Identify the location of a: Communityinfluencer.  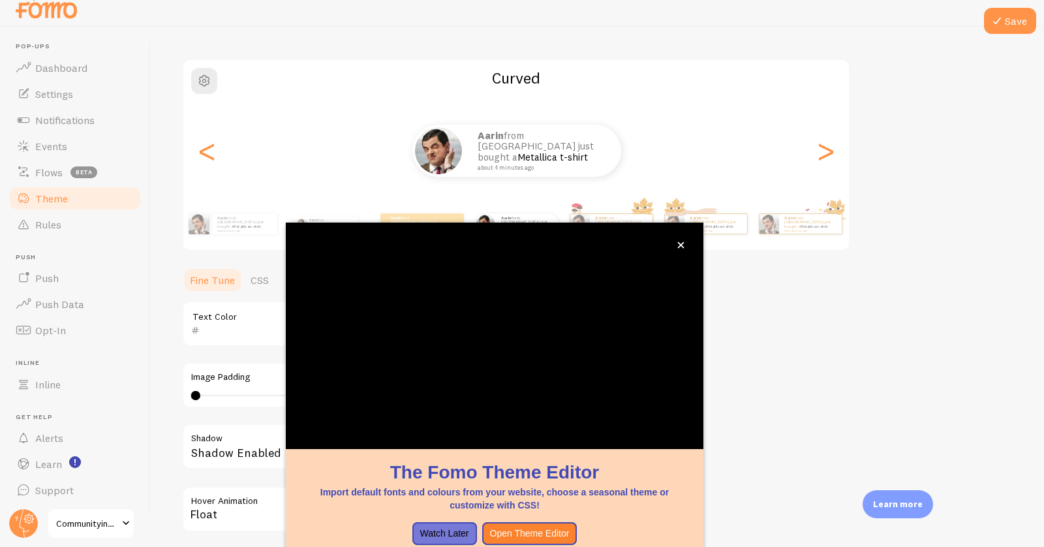
(91, 523).